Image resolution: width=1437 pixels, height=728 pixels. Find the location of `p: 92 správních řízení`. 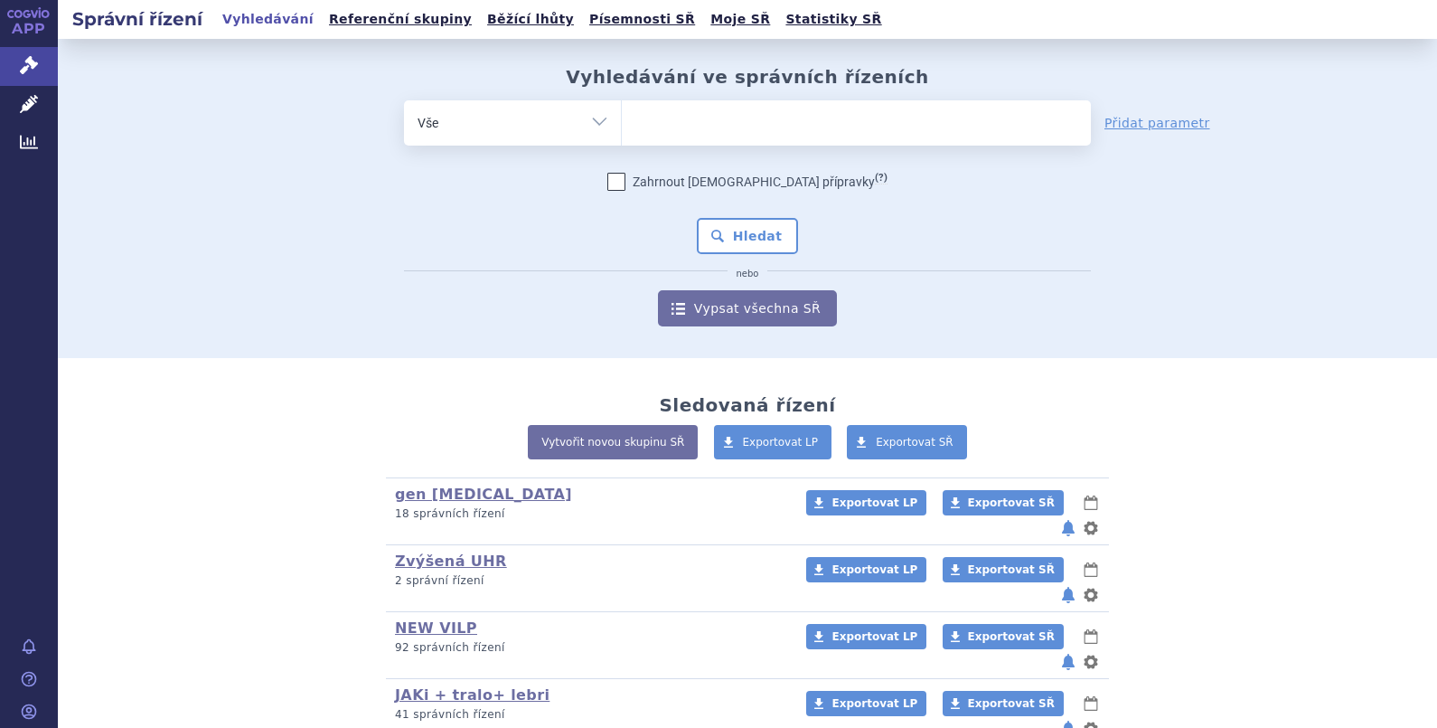

p: 92 správních řízení is located at coordinates (588, 647).